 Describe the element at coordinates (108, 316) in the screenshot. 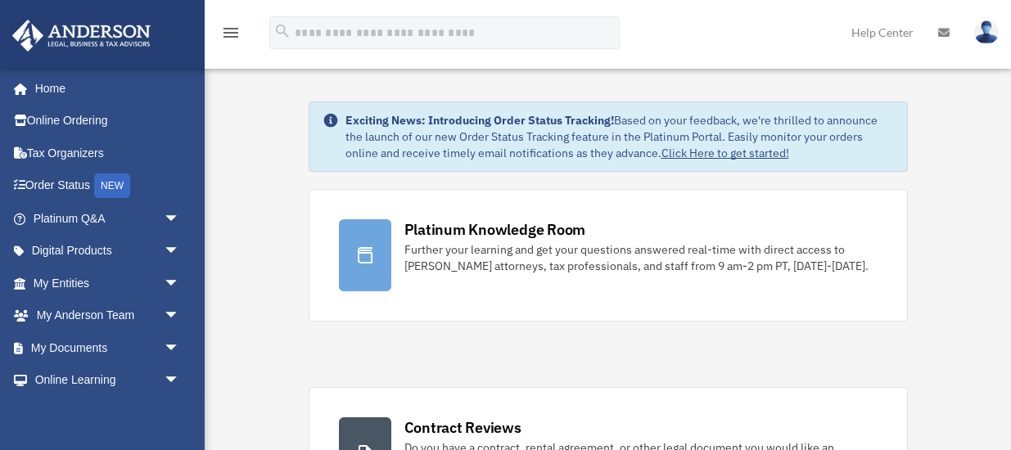

I see `a: My Anderson Teamarrow_drop_down` at that location.